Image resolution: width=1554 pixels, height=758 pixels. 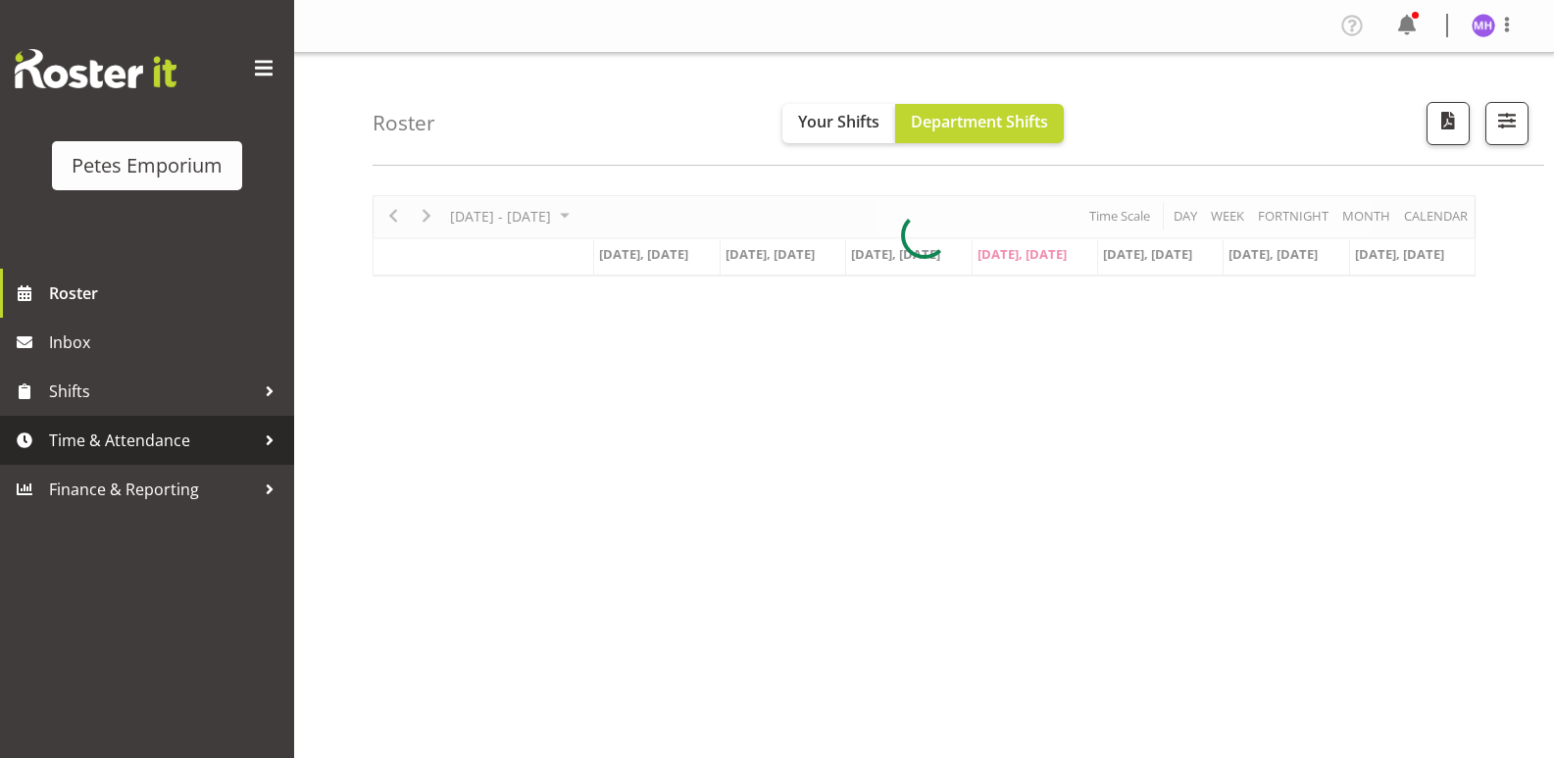 What do you see at coordinates (1507, 124) in the screenshot?
I see `button: Filter Shifts` at bounding box center [1507, 124].